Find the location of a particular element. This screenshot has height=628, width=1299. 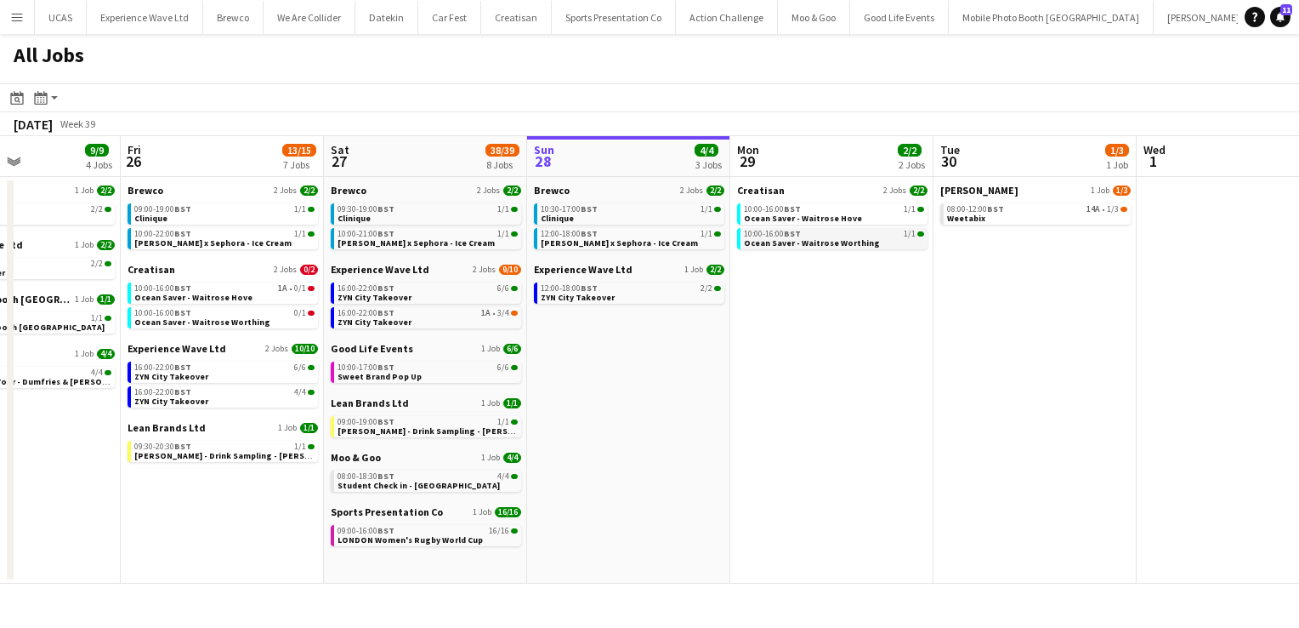

span: 10:00-21:00 is located at coordinates (366, 234).